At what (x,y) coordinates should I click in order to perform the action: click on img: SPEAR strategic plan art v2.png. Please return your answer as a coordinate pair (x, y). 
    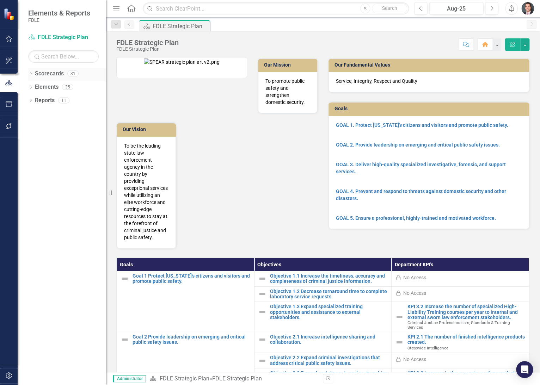
    Looking at the image, I should click on (181, 62).